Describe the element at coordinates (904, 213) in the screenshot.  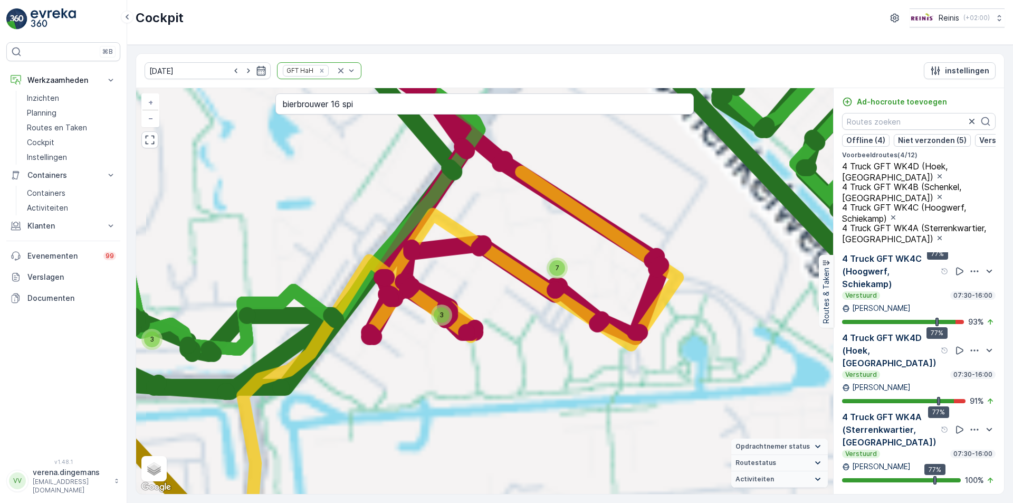
I see `span: 4 Truck GFT WK4C (Hoogwerf, Schiekamp)` at that location.